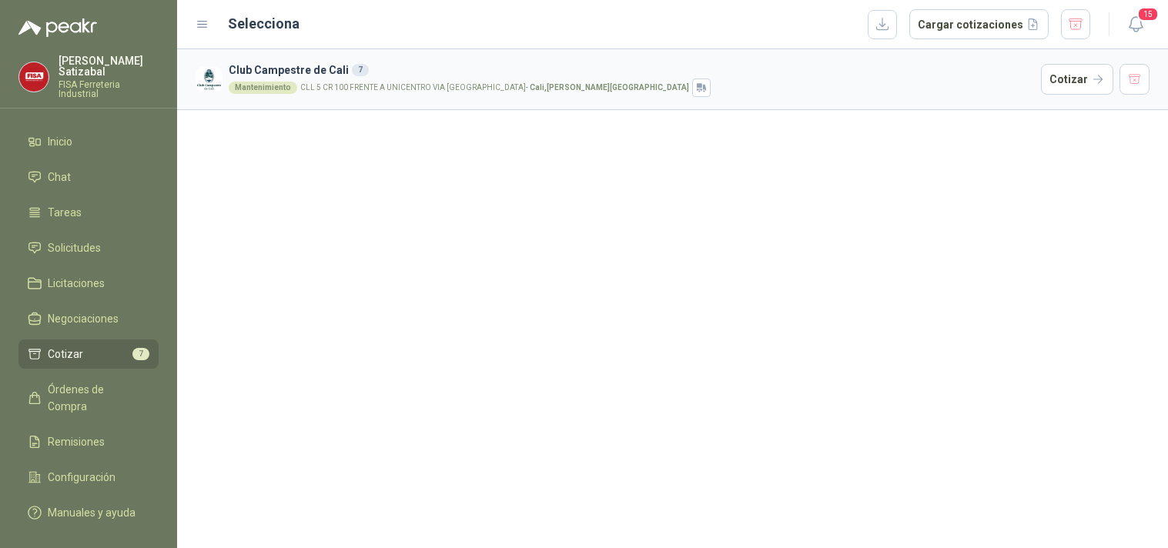 This screenshot has width=1168, height=548. I want to click on span: Tareas, so click(65, 213).